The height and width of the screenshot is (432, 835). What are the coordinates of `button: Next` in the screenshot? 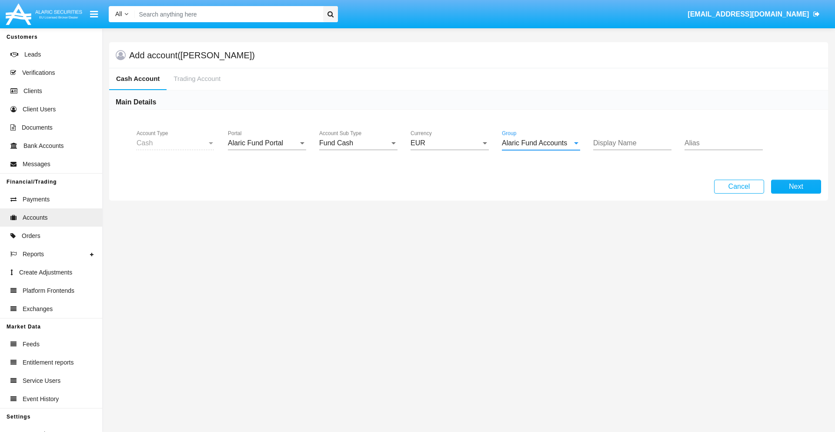 It's located at (796, 187).